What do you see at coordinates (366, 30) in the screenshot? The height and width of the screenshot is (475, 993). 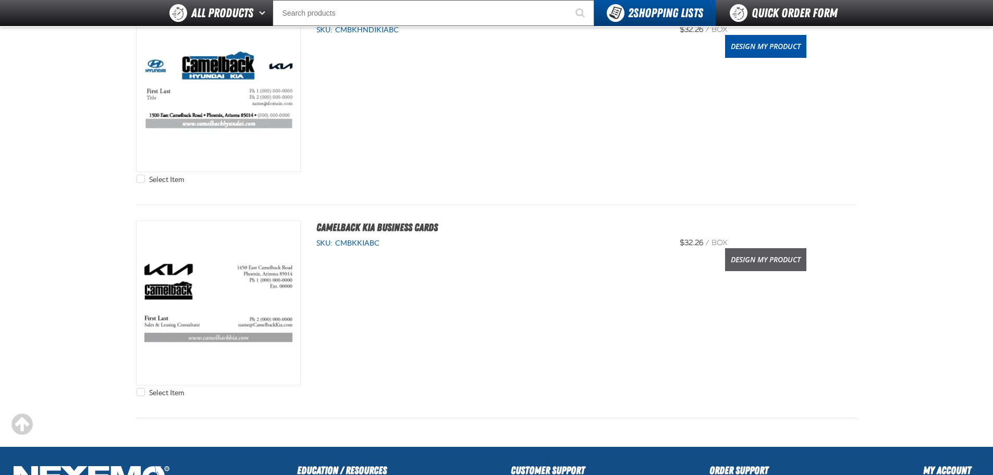 I see `span: CMBKHNDIKIABC` at bounding box center [366, 30].